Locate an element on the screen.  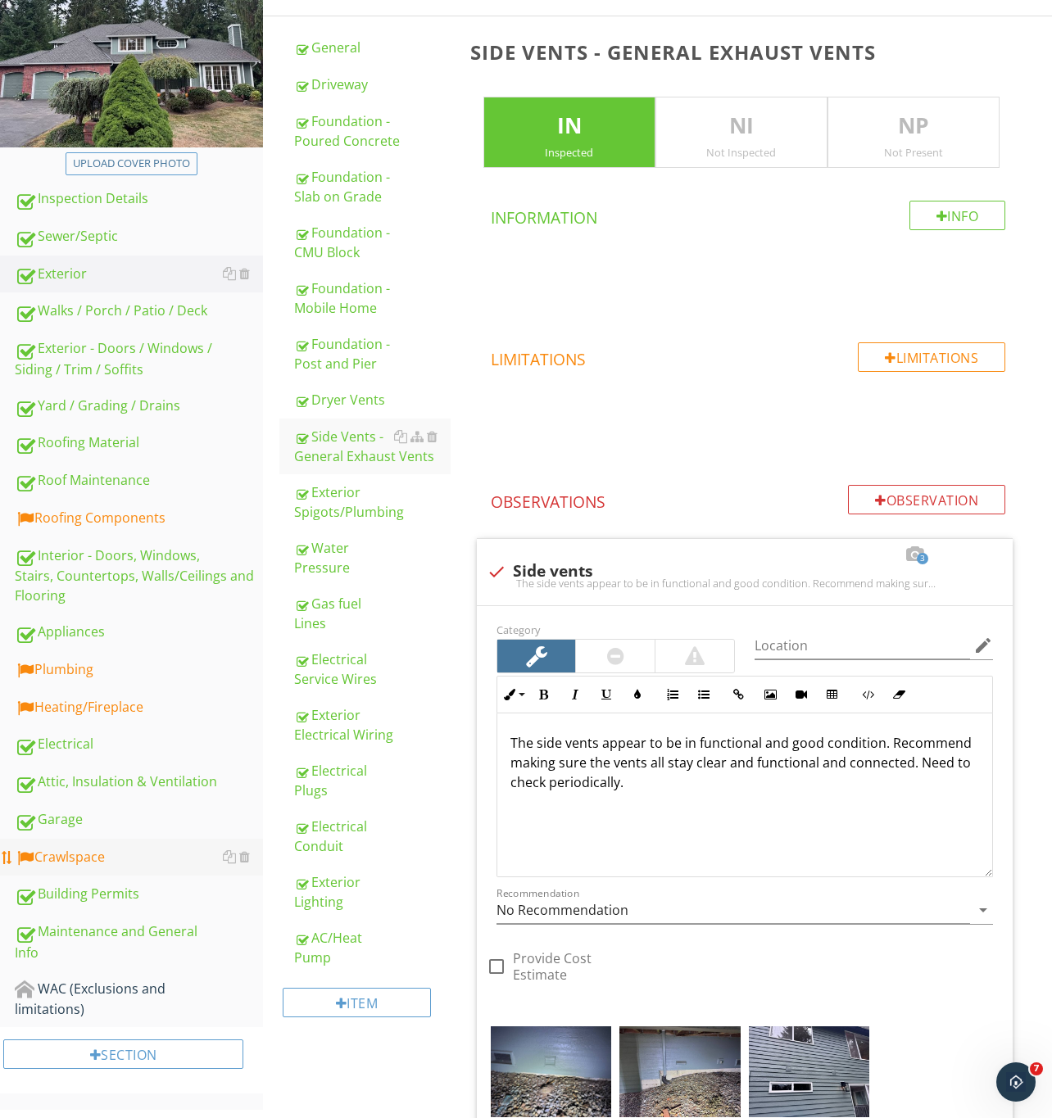
div: Water Pressure is located at coordinates (372, 558).